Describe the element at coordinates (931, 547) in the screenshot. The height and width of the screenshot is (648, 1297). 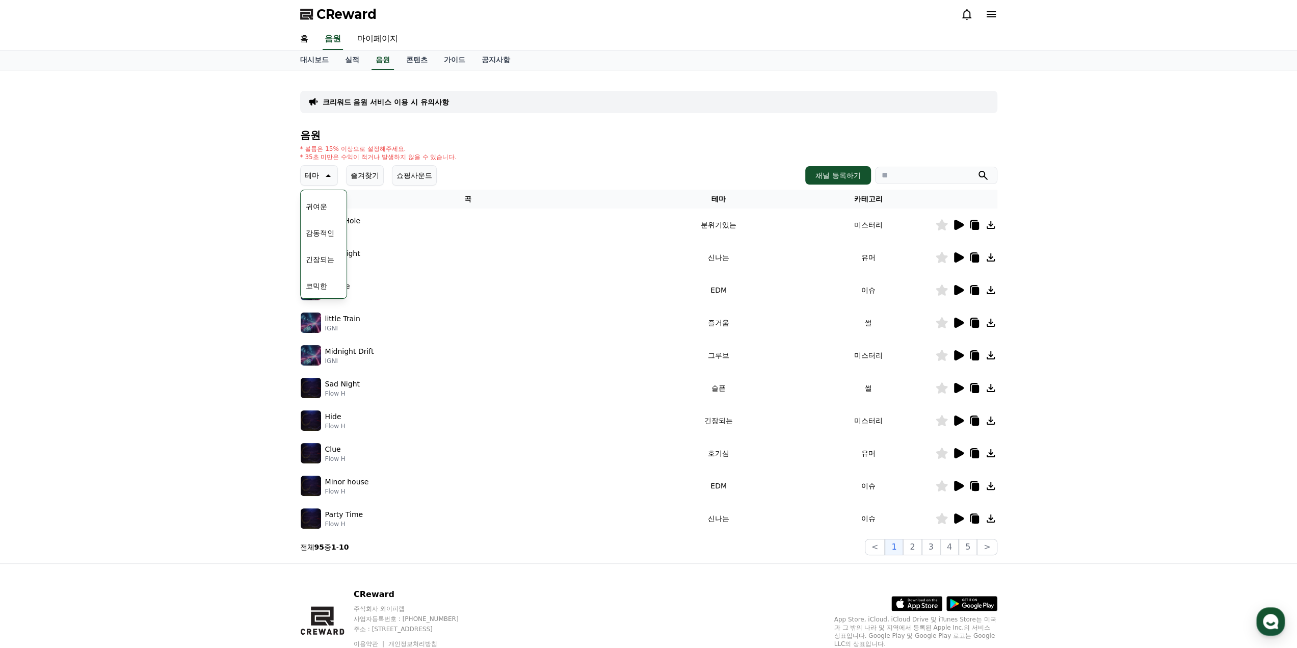
I see `button: 3` at that location.